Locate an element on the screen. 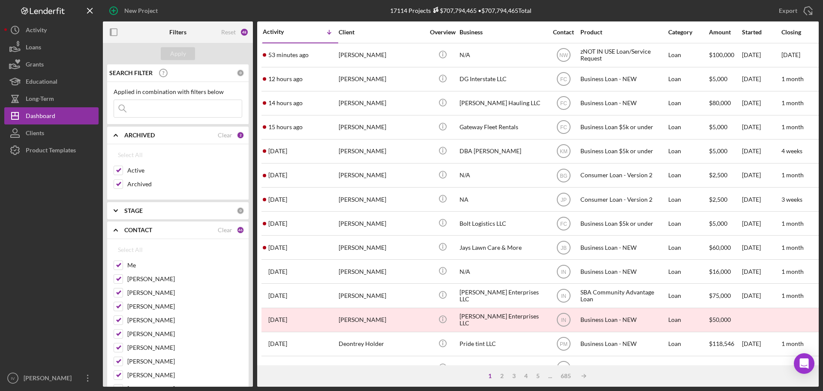  div: NA is located at coordinates (502, 199).